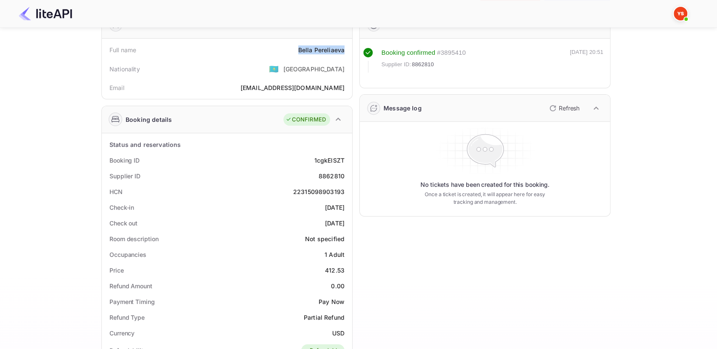  I want to click on div: 0.00, so click(338, 286).